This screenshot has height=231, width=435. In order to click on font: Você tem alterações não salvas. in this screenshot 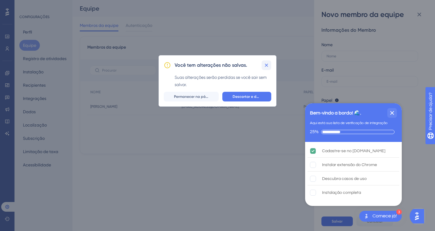, I will do `click(211, 65)`.